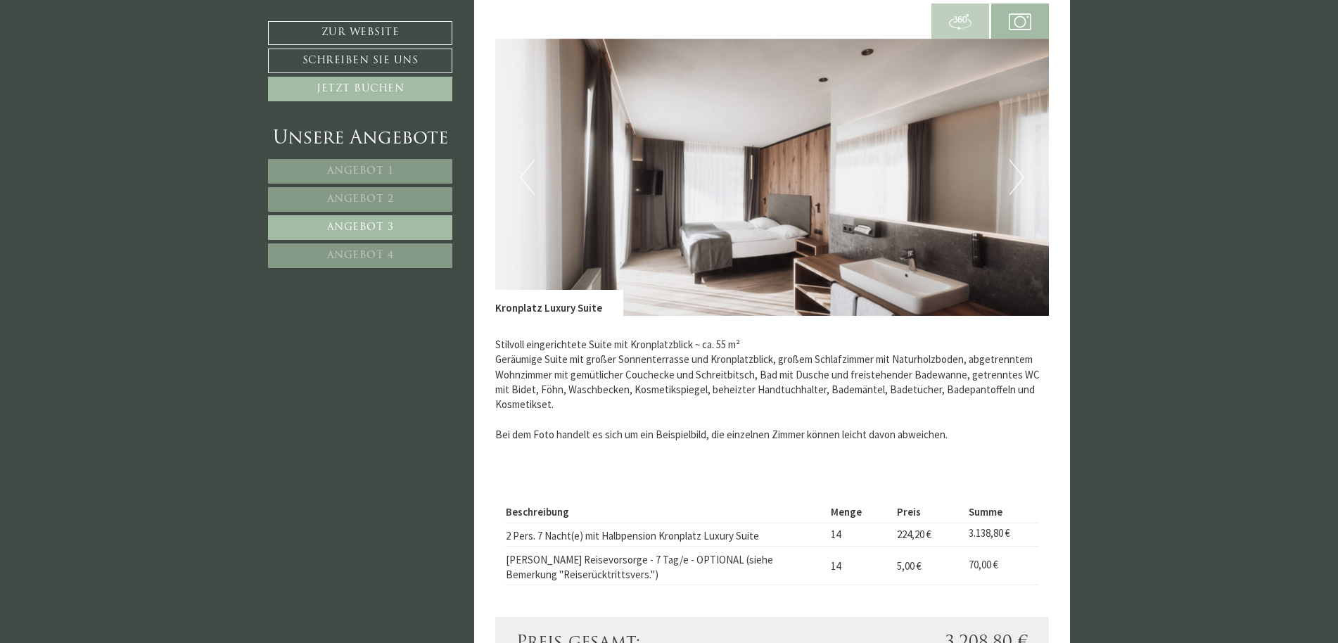 The image size is (1338, 643). I want to click on div: Kronplatz Luxury Suite, so click(559, 303).